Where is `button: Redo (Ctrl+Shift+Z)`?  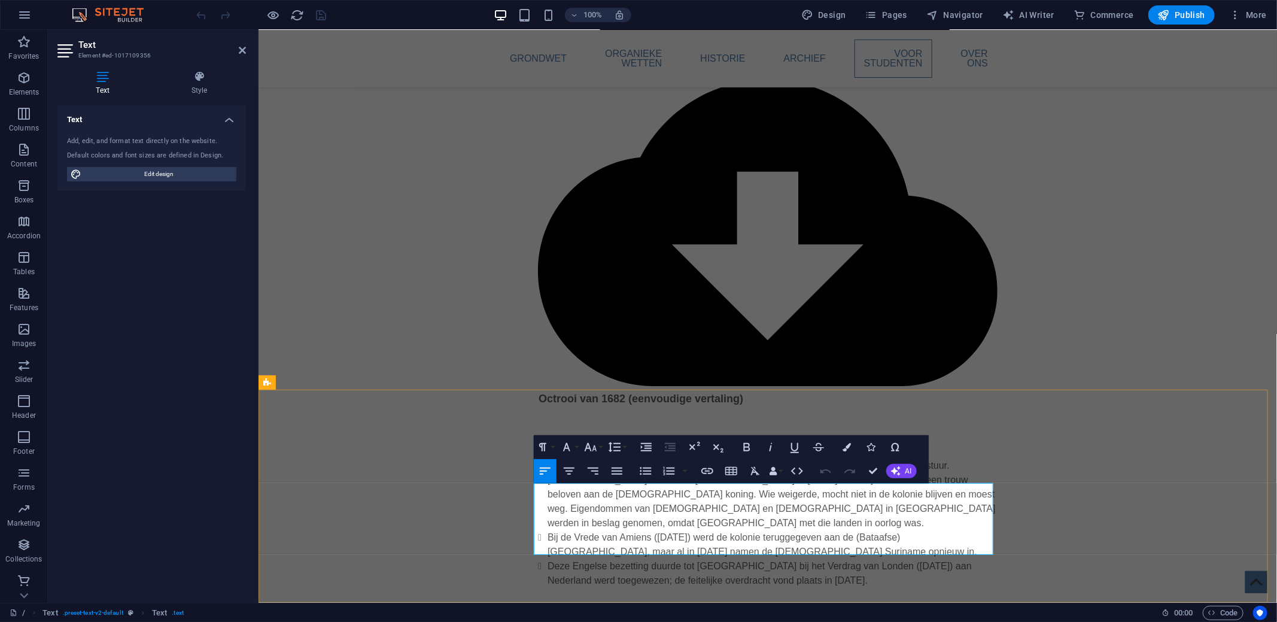 button: Redo (Ctrl+Shift+Z) is located at coordinates (850, 471).